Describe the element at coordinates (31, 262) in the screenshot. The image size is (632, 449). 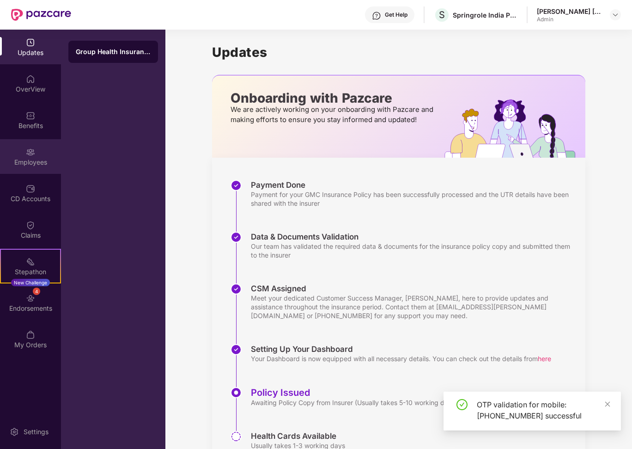
I see `img: svg+xml;base64,PHN2ZyB4bWxucz0iaHR0cDovL3d3dy53My5vcmcvMjAwMC9zdmciIHdpZHRoPSIyMSIgaGVpZ2h0PSIyMC...` at that location.